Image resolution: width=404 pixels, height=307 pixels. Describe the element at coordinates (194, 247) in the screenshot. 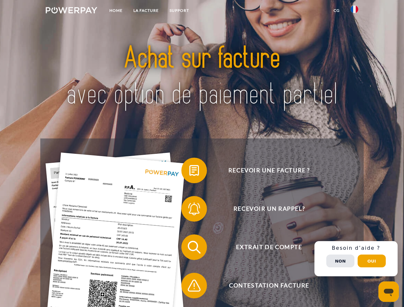

I see `img: qb_search.svg` at that location.